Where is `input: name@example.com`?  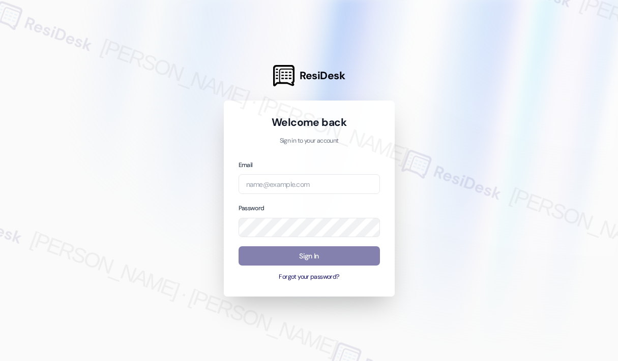
input: name@example.com is located at coordinates (309, 184).